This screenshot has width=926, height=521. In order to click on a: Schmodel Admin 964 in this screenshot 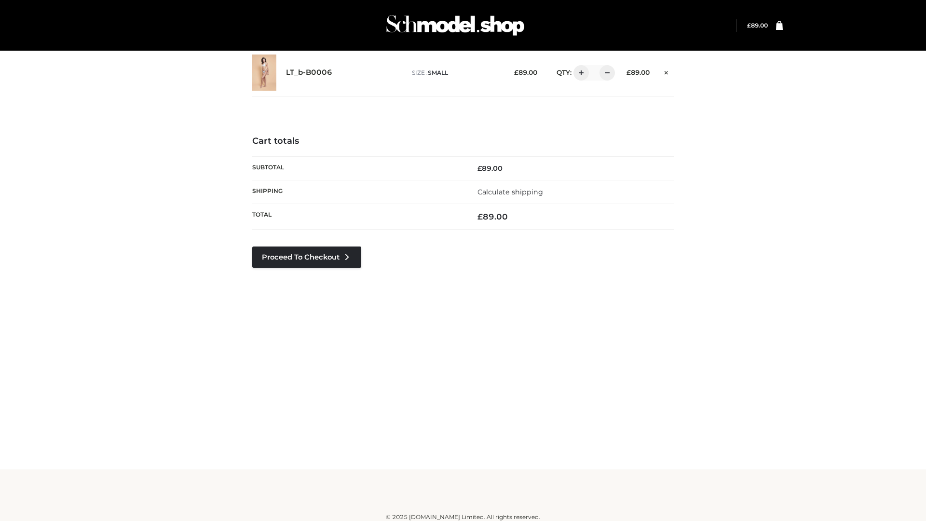, I will do `click(455, 25)`.